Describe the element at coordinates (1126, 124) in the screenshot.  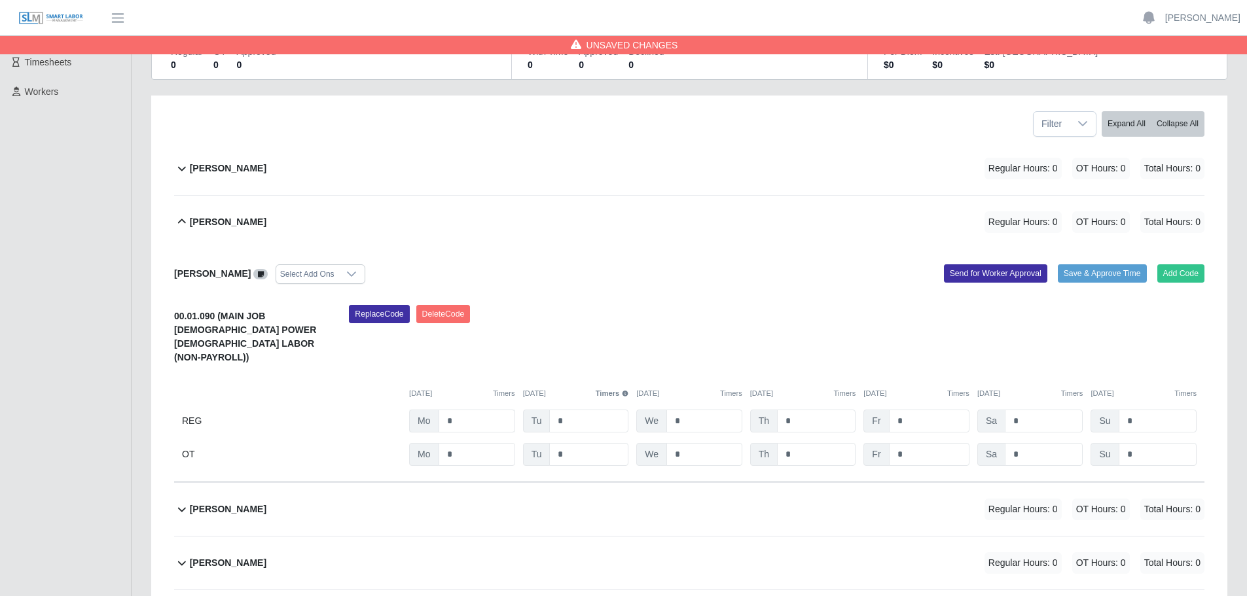
I see `button: Expand All` at that location.